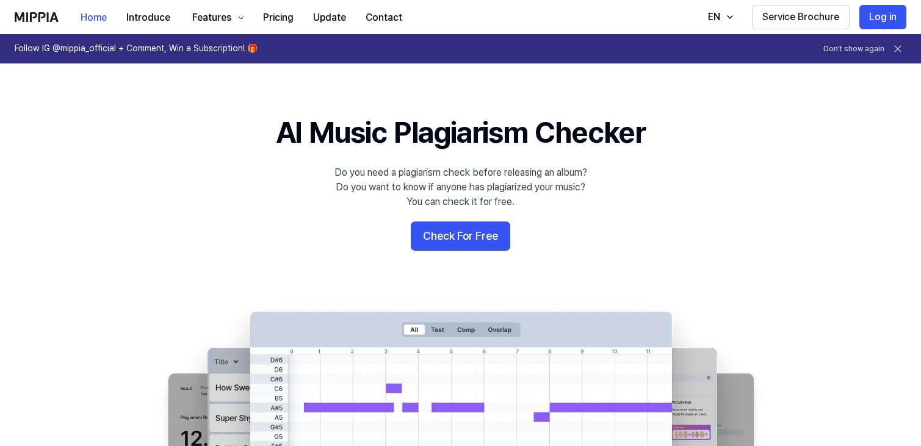 The width and height of the screenshot is (921, 446). Describe the element at coordinates (278, 18) in the screenshot. I see `button: Pricing` at that location.